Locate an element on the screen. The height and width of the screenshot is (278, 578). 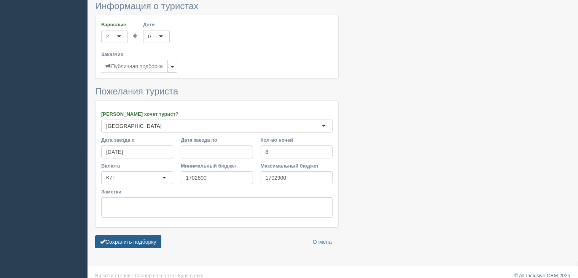
label: Кол-во ночей is located at coordinates (296, 140).